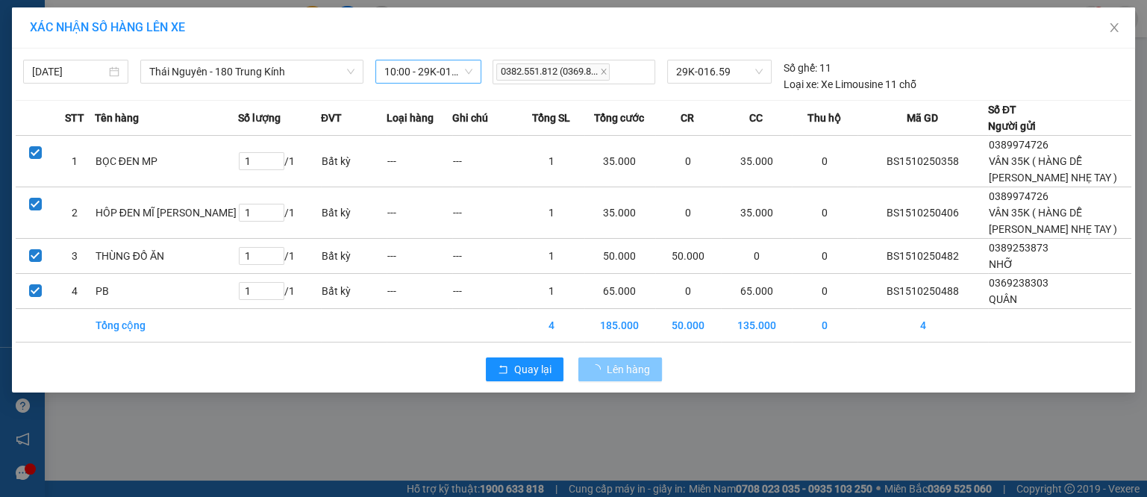 The width and height of the screenshot is (1147, 497). What do you see at coordinates (1012, 118) in the screenshot?
I see `div: Số ĐT Người gửi` at bounding box center [1012, 118].